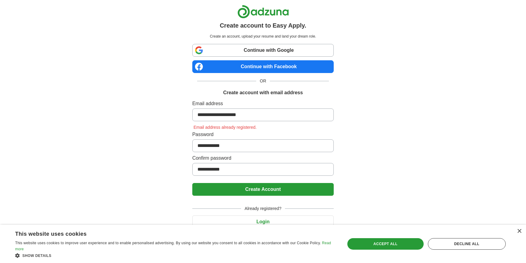 This screenshot has height=263, width=526. What do you see at coordinates (168, 233) in the screenshot?
I see `div: This website uses cookies` at bounding box center [168, 233].